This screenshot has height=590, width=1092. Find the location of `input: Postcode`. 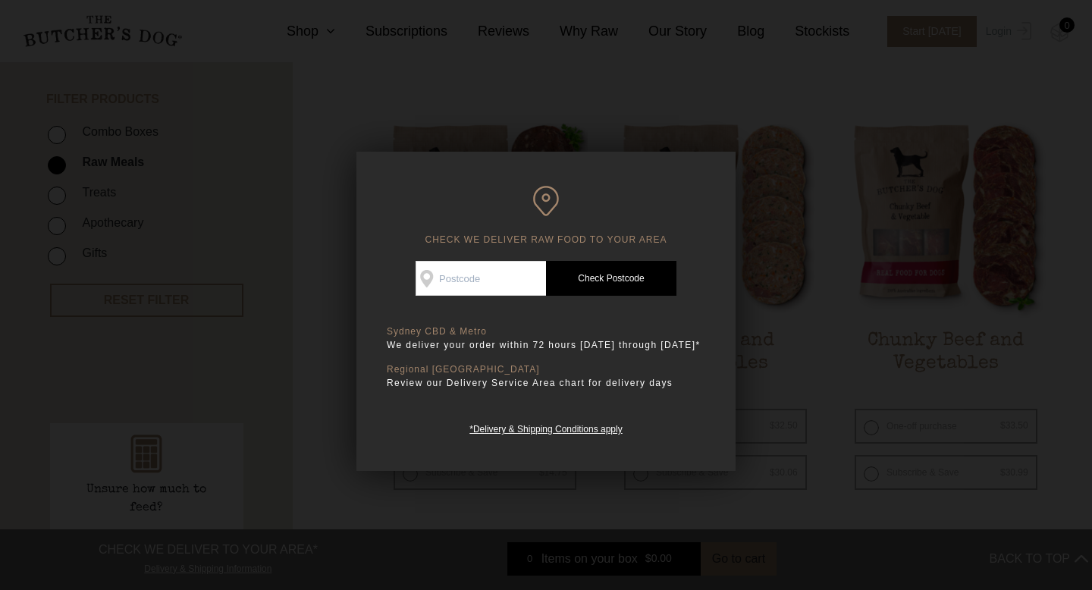

input: Postcode is located at coordinates (481, 278).